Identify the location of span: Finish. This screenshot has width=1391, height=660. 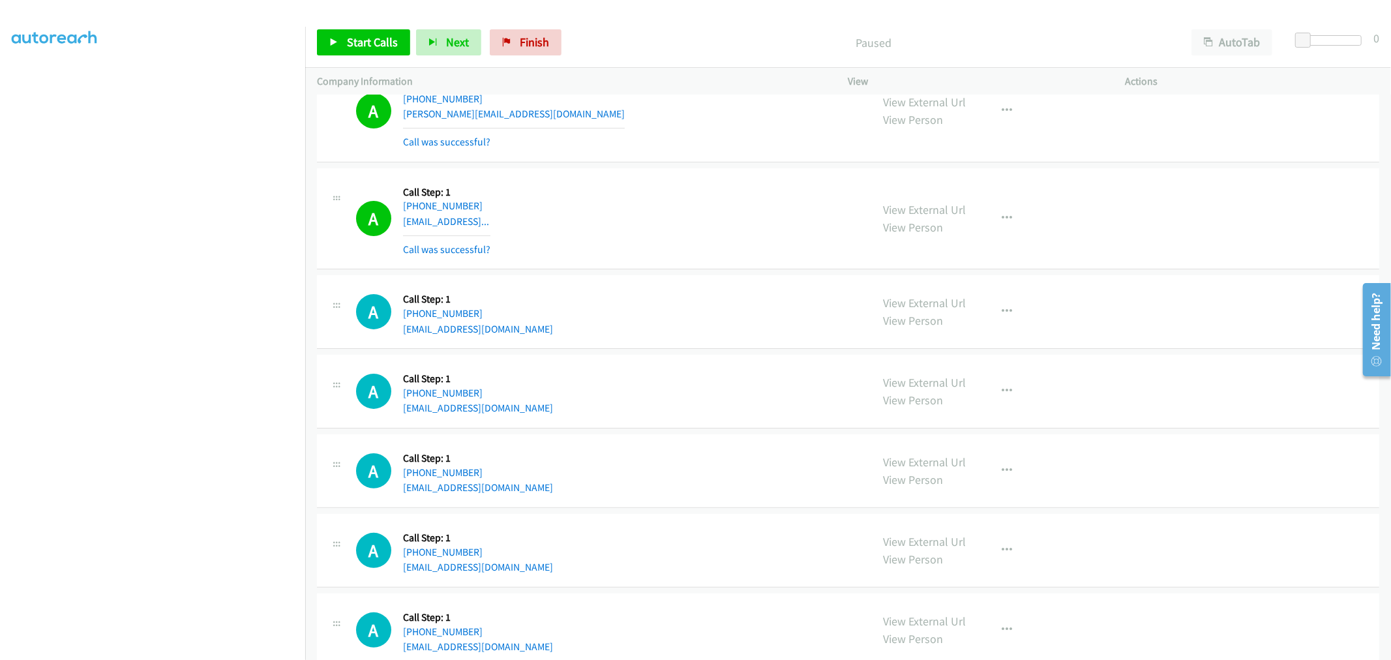
(534, 42).